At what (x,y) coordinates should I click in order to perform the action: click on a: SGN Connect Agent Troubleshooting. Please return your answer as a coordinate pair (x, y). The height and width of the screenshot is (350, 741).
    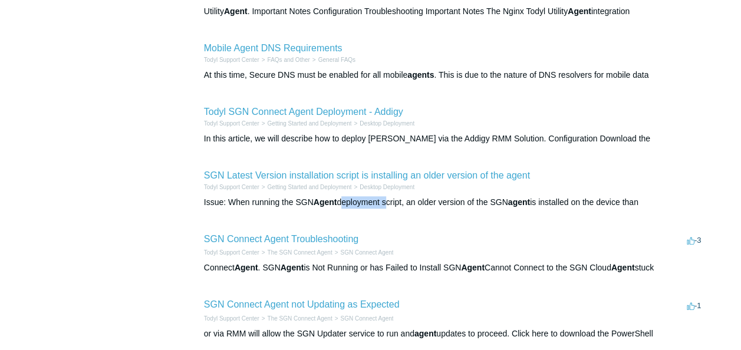
    Looking at the image, I should click on (281, 239).